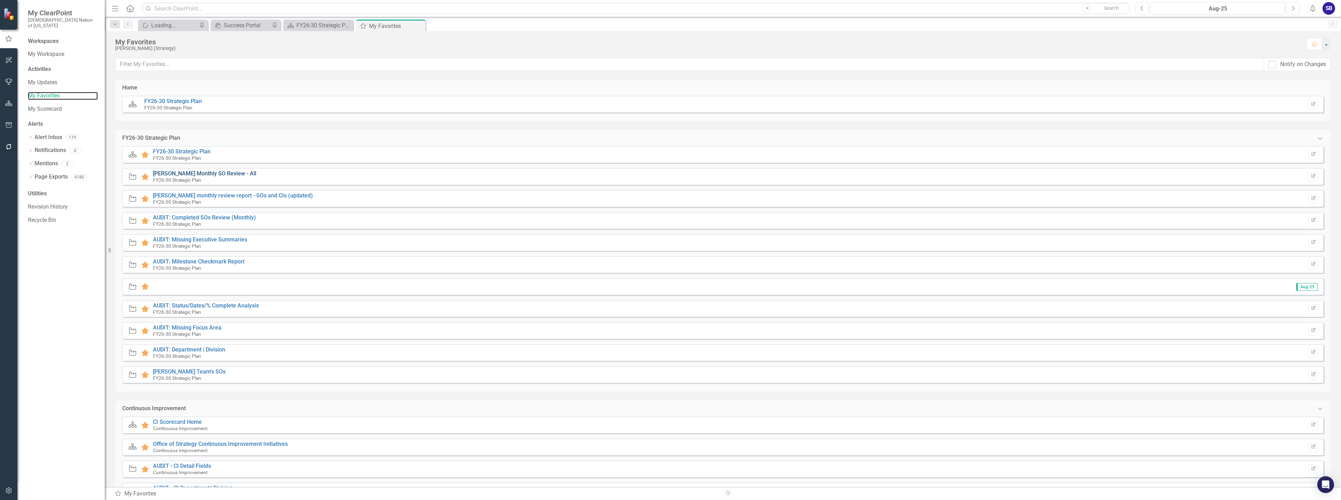 This screenshot has height=500, width=1341. Describe the element at coordinates (63, 194) in the screenshot. I see `div: Utilities` at that location.